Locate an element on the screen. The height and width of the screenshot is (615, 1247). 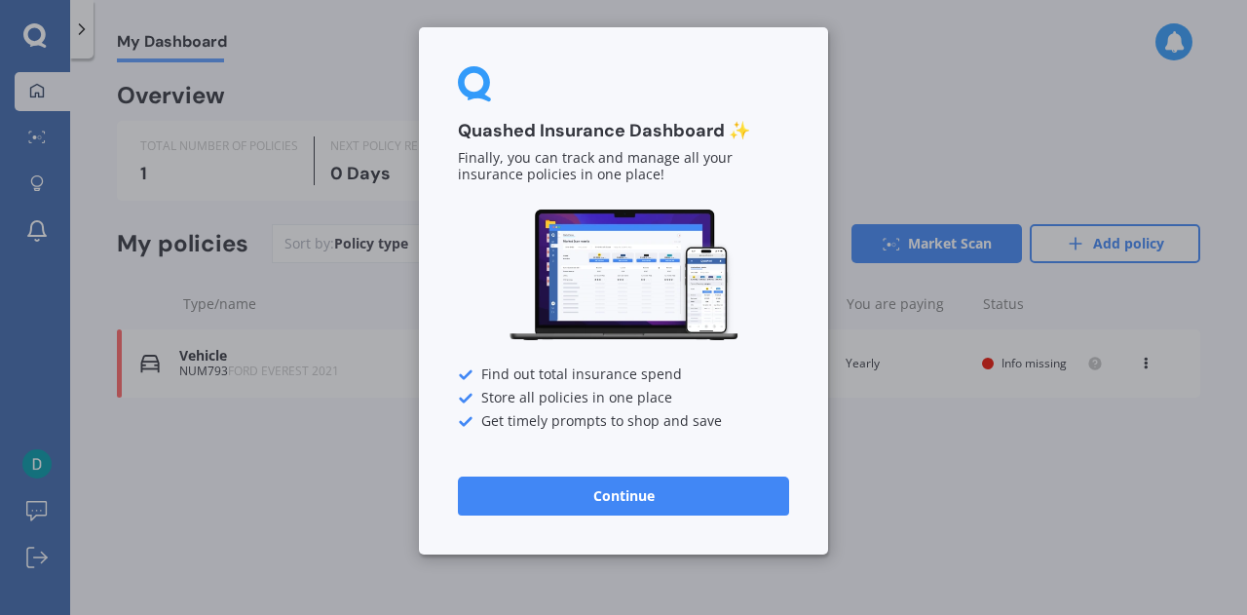
div: Store all policies in one place is located at coordinates (623, 398).